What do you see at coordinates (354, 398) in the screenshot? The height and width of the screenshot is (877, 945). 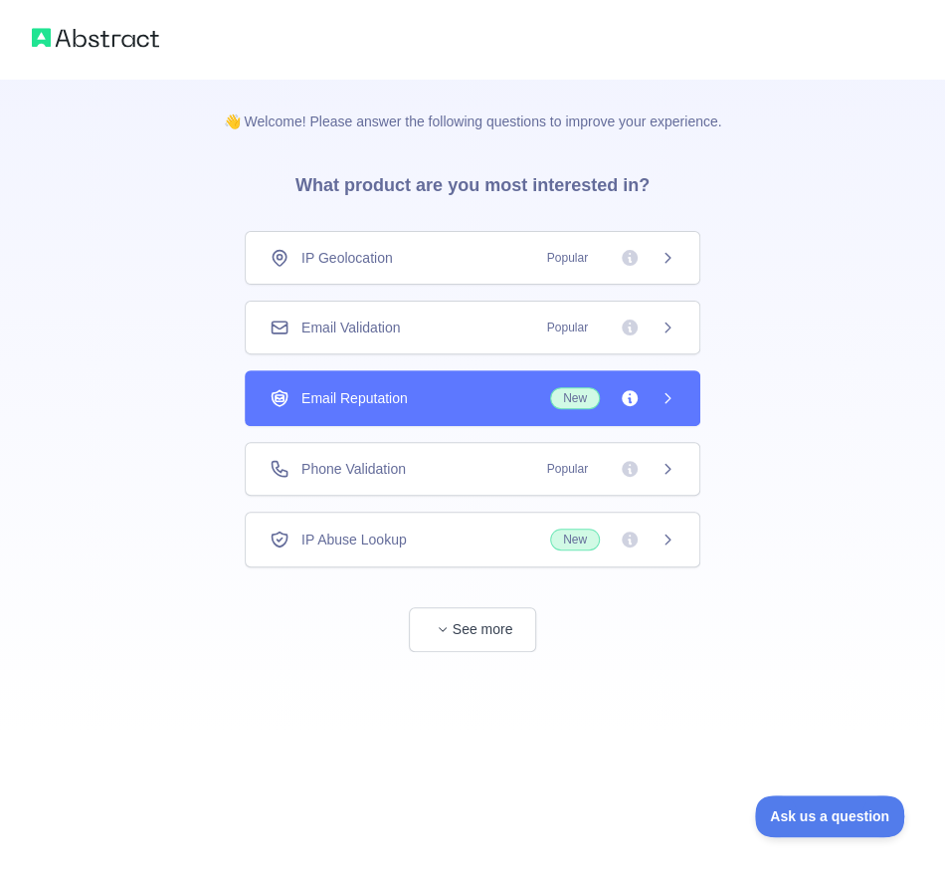 I see `span: Email Reputation` at bounding box center [354, 398].